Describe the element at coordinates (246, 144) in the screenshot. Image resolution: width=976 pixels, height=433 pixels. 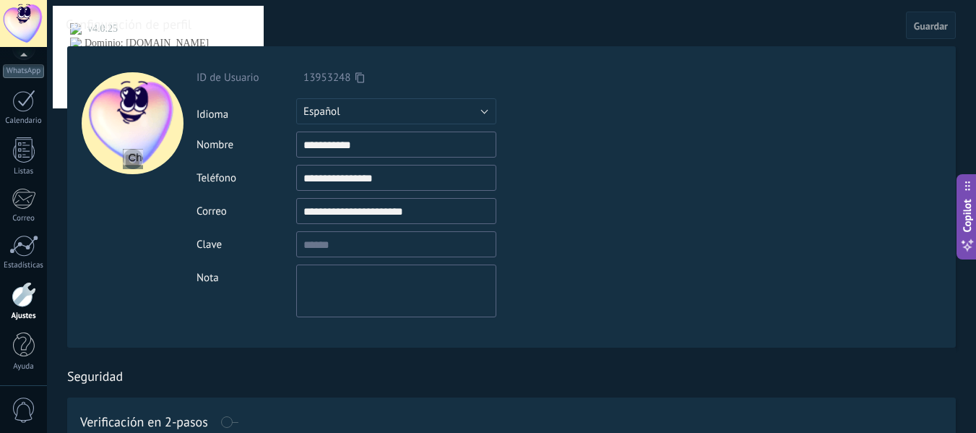
I see `div: Nombre` at that location.